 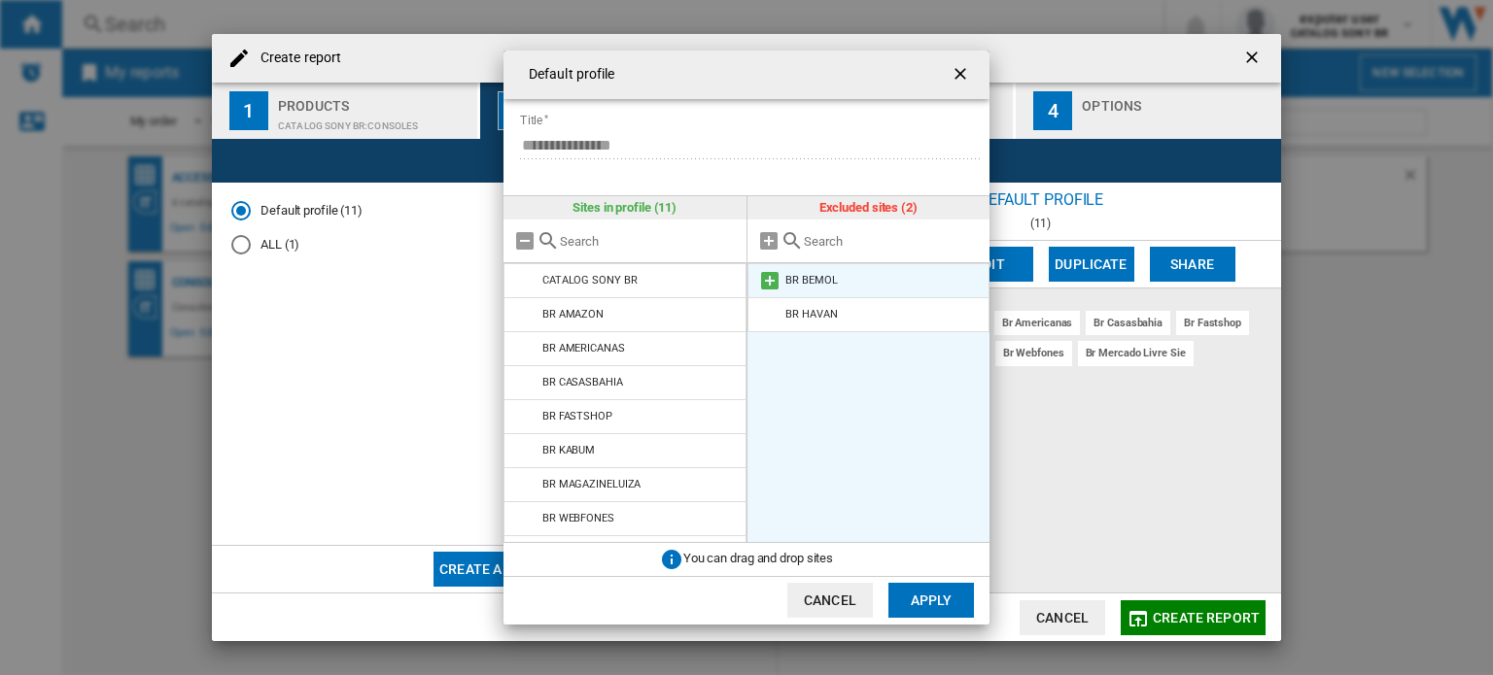 What do you see at coordinates (590, 280) in the screenshot?
I see `div: CATALOG SONY BR` at bounding box center [590, 280].